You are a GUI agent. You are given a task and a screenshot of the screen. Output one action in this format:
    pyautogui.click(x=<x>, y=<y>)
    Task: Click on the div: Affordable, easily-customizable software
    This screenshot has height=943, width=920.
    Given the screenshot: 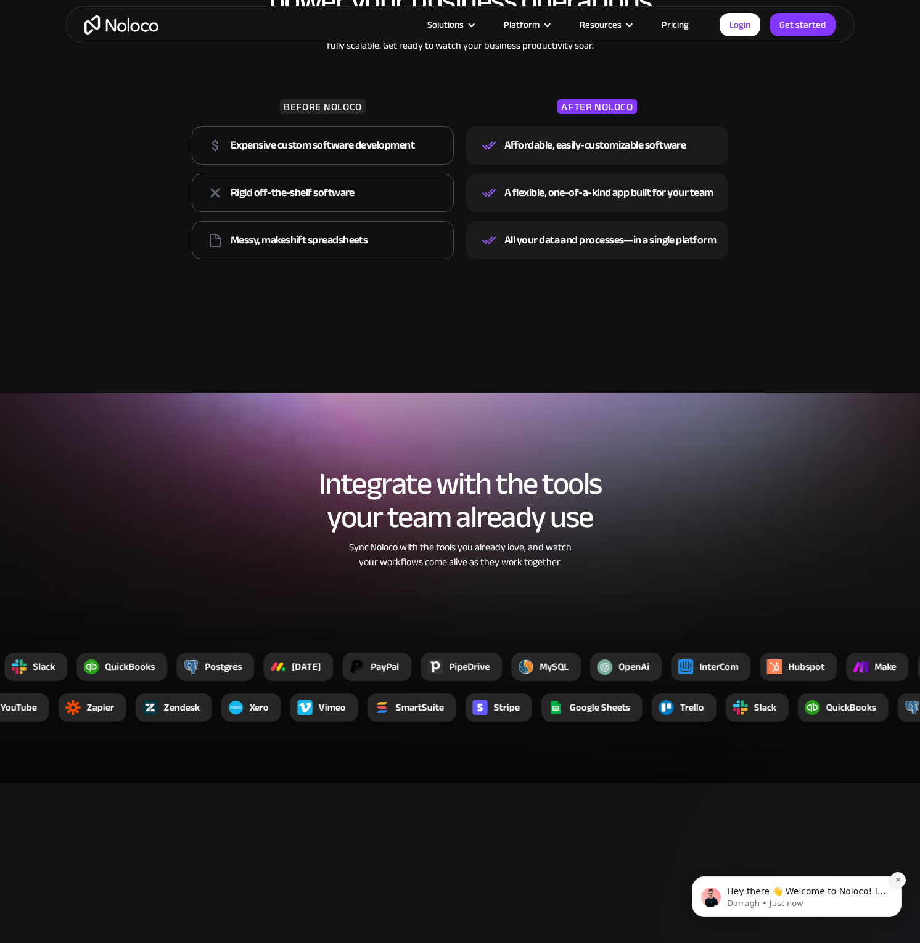 What is the action you would take?
    pyautogui.click(x=595, y=145)
    